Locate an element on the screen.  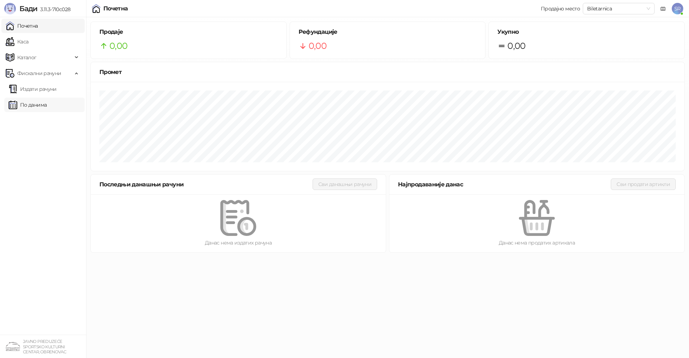
small: JAVNO PREDUZEĆE SPORTSKO KULTURNI CENTAR, OBRENOVAC is located at coordinates (45, 346).